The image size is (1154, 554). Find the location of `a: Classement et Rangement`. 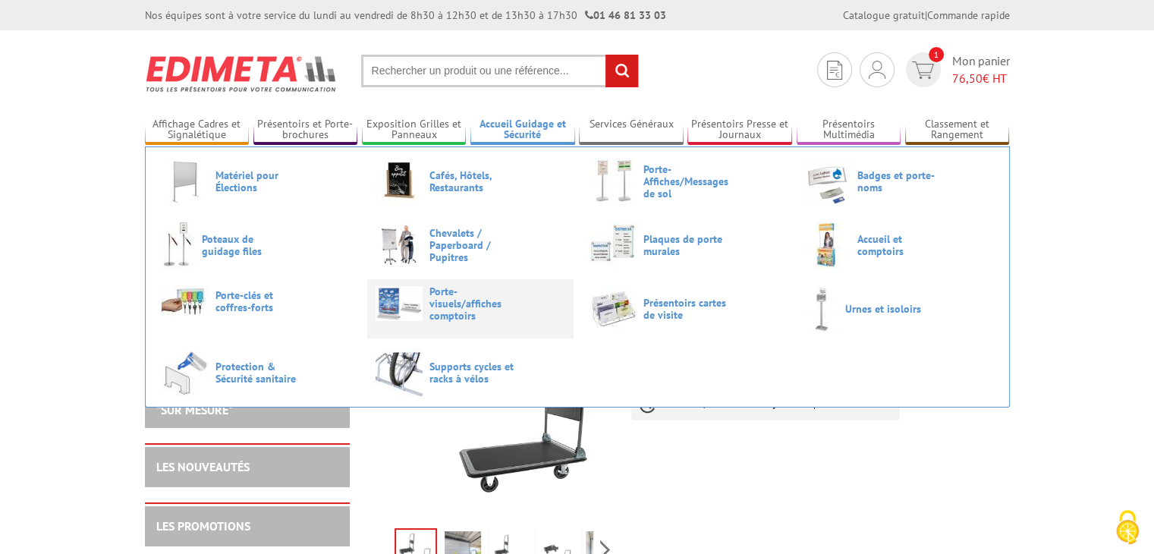

a: Classement et Rangement is located at coordinates (958, 130).